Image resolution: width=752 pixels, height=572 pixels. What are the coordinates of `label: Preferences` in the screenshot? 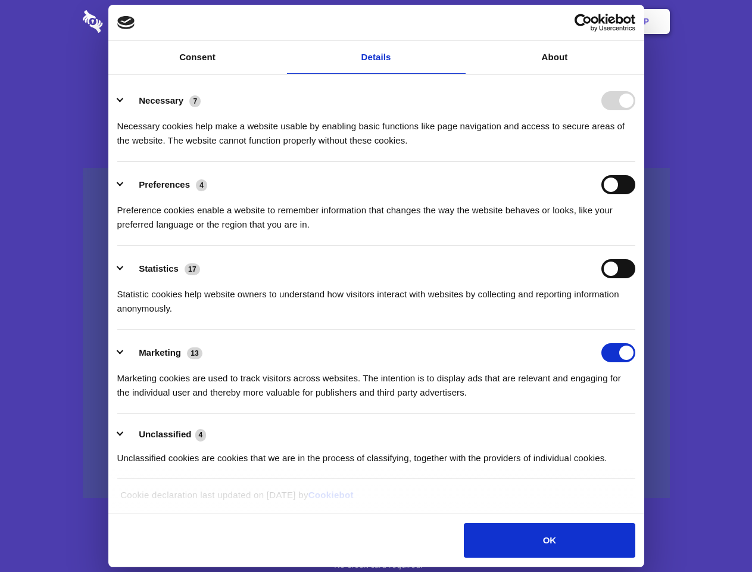 It's located at (164, 184).